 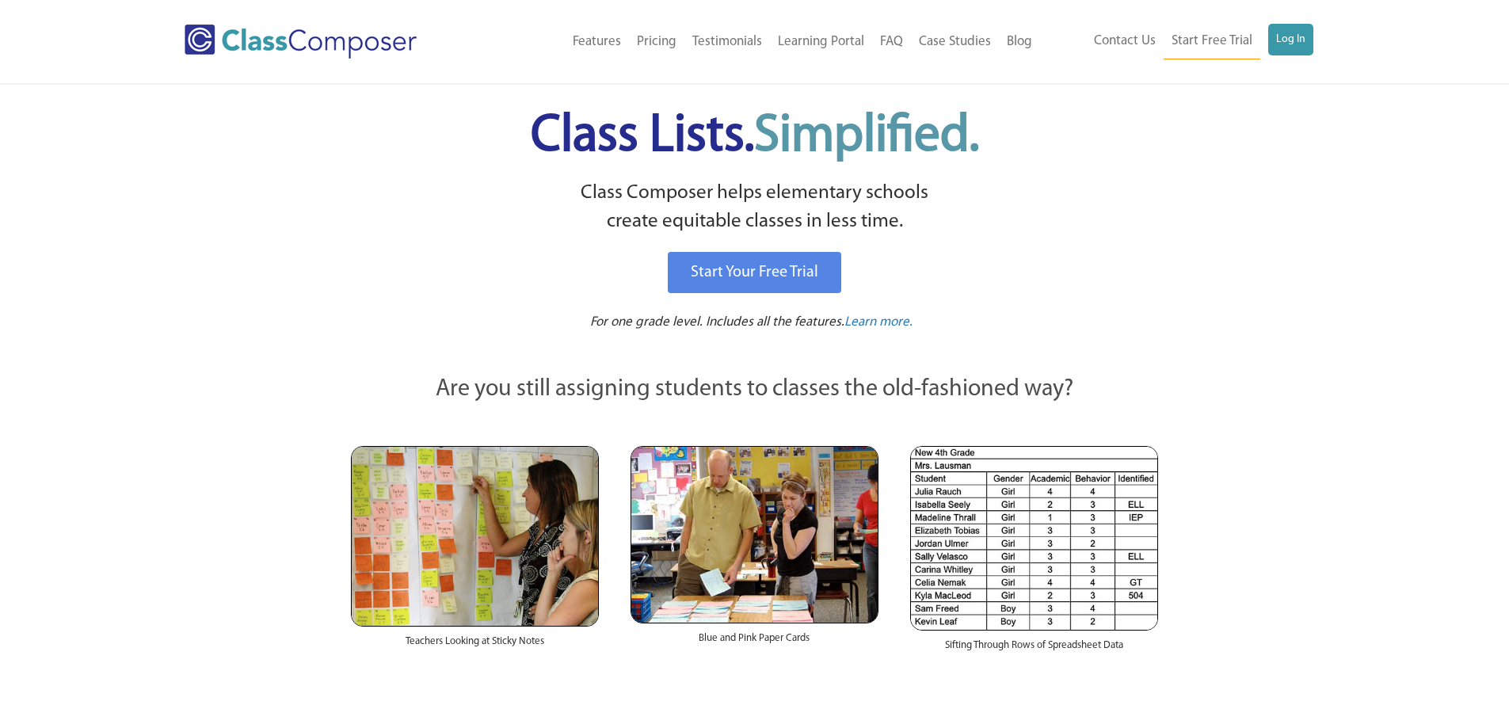 What do you see at coordinates (1019, 42) in the screenshot?
I see `a: Blog` at bounding box center [1019, 42].